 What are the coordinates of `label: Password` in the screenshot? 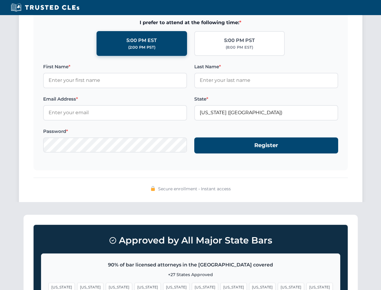 It's located at (115, 131).